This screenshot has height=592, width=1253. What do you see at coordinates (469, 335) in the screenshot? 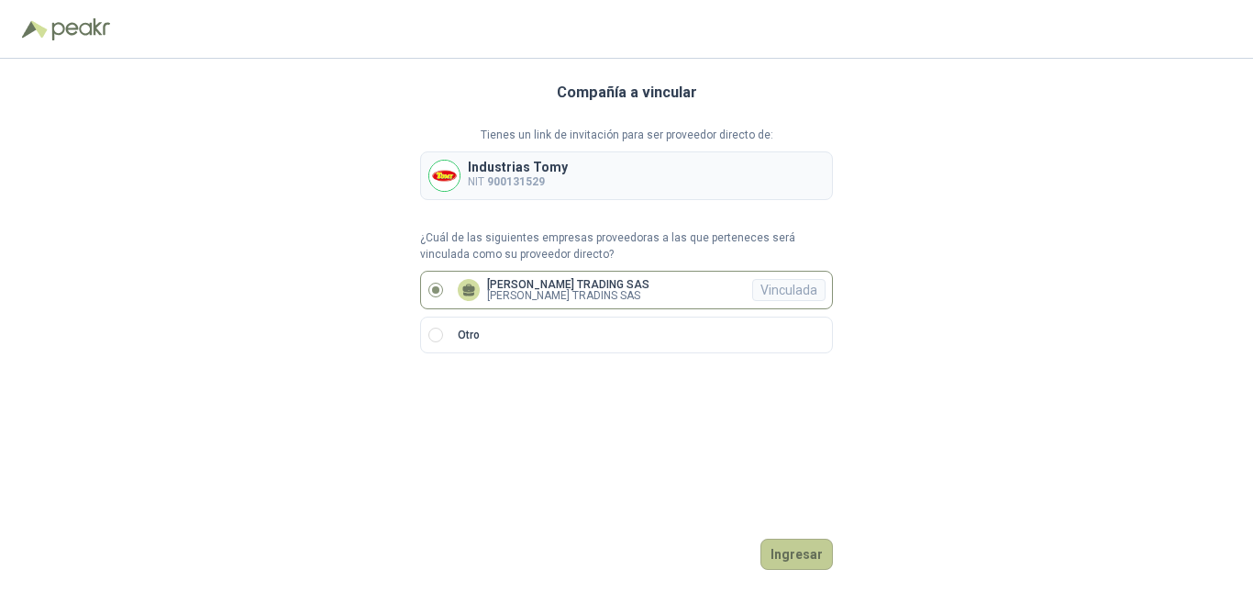
I see `p: Otro` at bounding box center [469, 335].